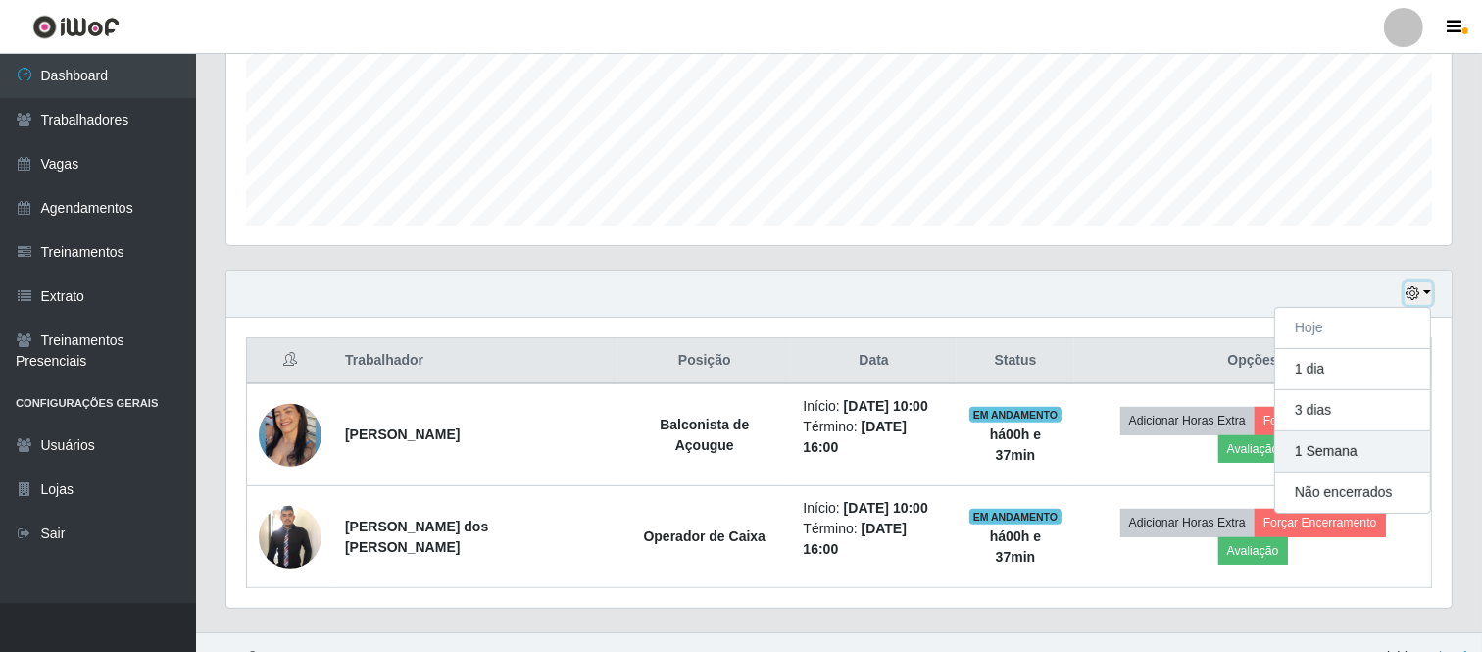  Describe the element at coordinates (704, 361) in the screenshot. I see `th: Posição` at that location.